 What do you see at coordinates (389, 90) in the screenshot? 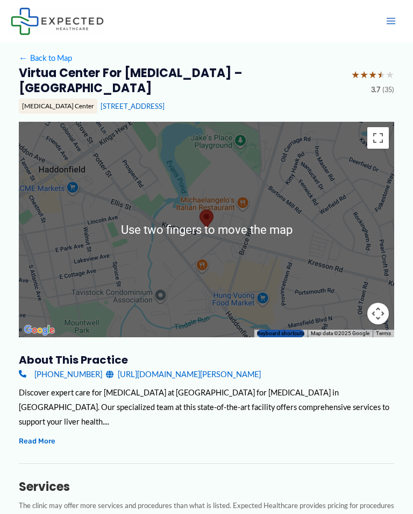
I see `span: (35)` at bounding box center [389, 90].